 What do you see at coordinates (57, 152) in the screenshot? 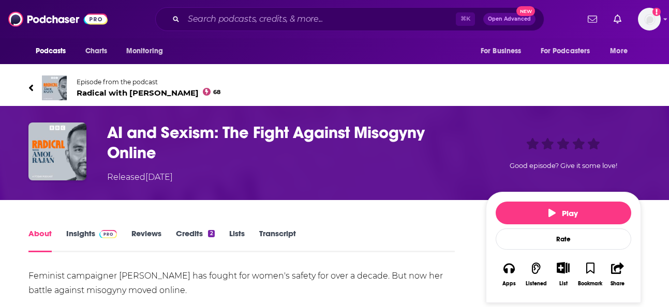
I see `a: AI and Sexism: The Fight Against Misogyny Online` at bounding box center [57, 152].